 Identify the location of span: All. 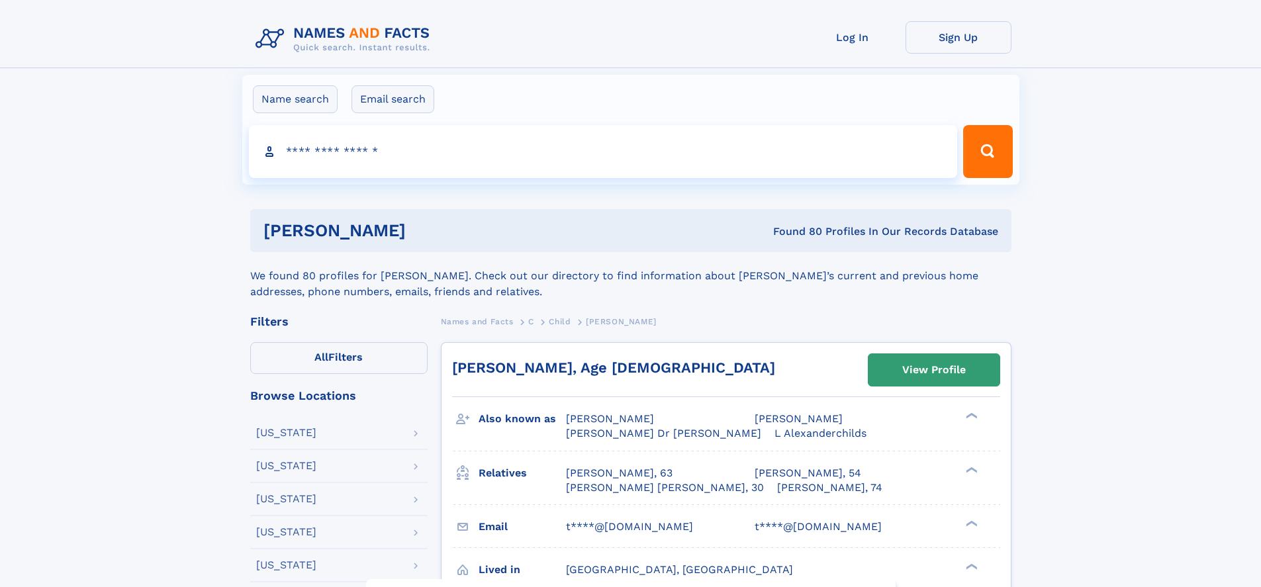
(321, 357).